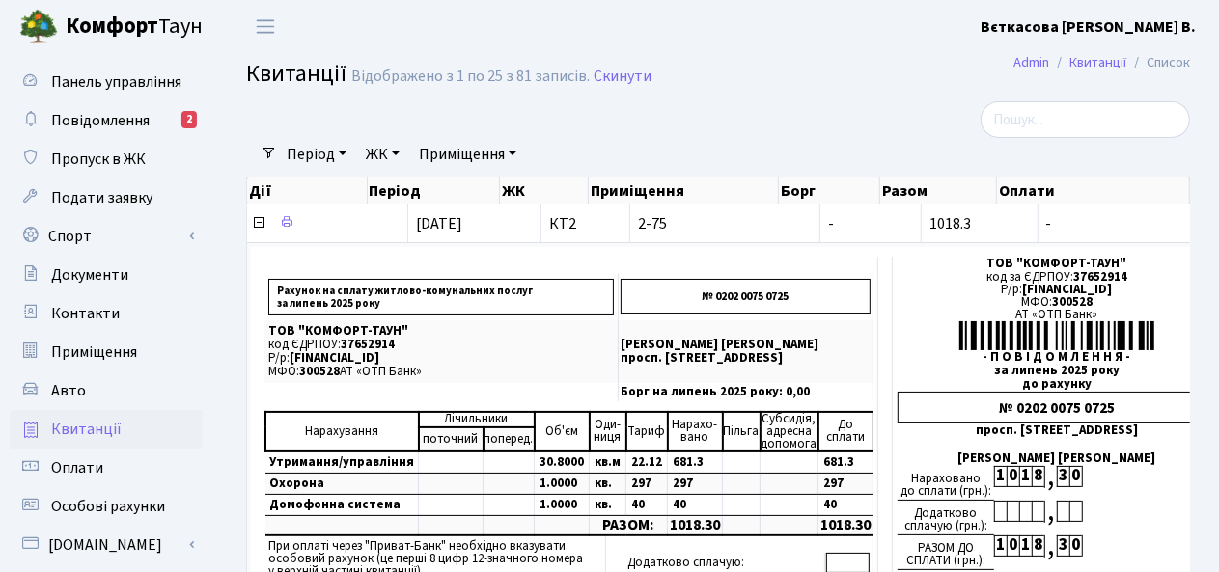  Describe the element at coordinates (94, 352) in the screenshot. I see `span: Приміщення` at that location.